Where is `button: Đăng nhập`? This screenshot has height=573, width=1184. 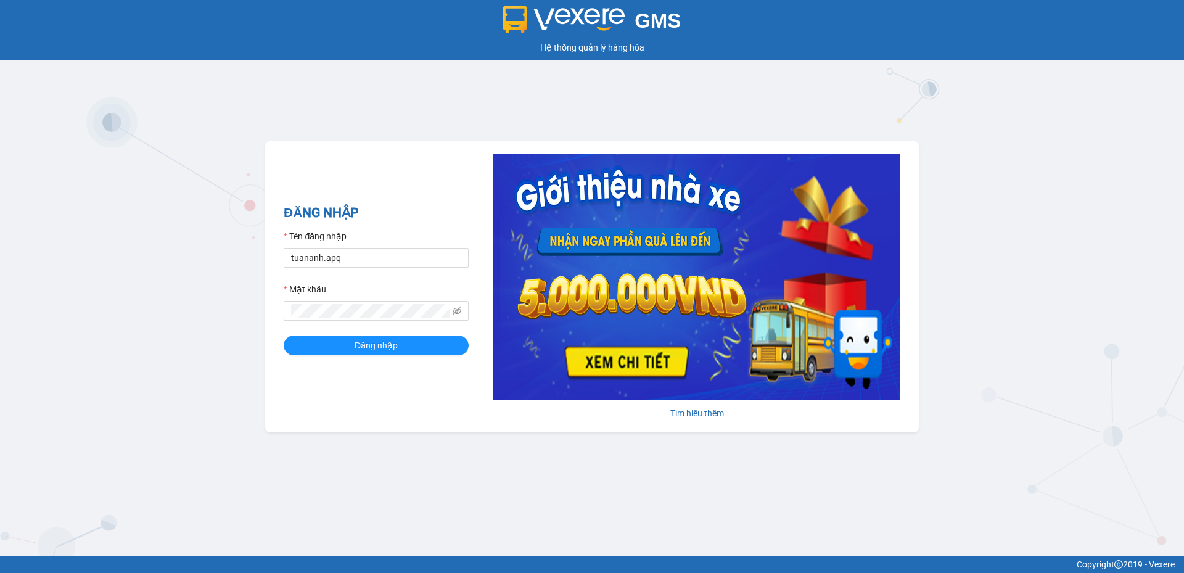
button: Đăng nhập is located at coordinates (376, 345).